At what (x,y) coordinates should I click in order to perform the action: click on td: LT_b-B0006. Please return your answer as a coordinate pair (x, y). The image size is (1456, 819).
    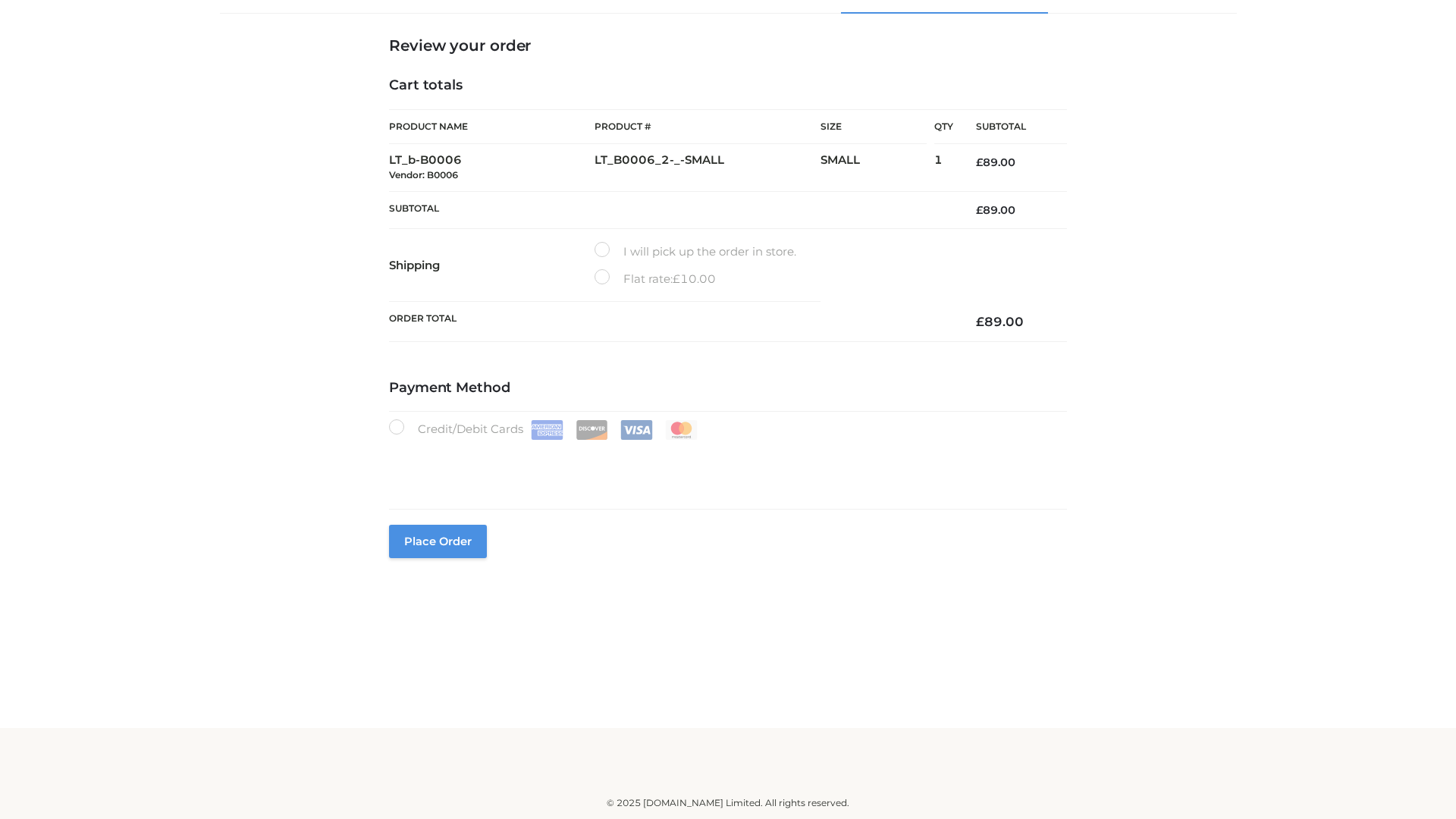
    Looking at the image, I should click on (491, 167).